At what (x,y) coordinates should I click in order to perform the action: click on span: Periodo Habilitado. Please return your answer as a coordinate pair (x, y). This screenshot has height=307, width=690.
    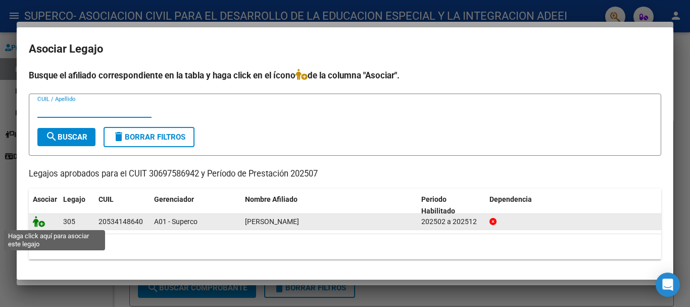
    Looking at the image, I should click on (438, 205).